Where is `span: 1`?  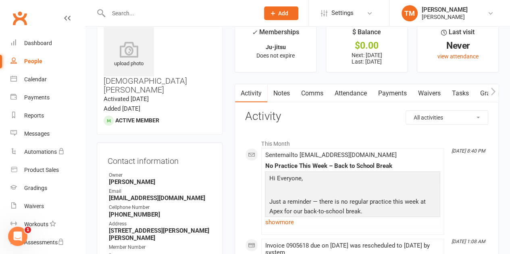
span: 1 is located at coordinates (28, 230).